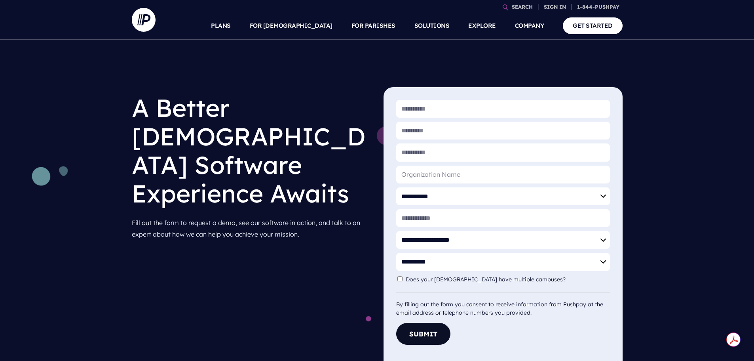 The image size is (754, 361). Describe the element at coordinates (530, 26) in the screenshot. I see `a: COMPANY` at that location.